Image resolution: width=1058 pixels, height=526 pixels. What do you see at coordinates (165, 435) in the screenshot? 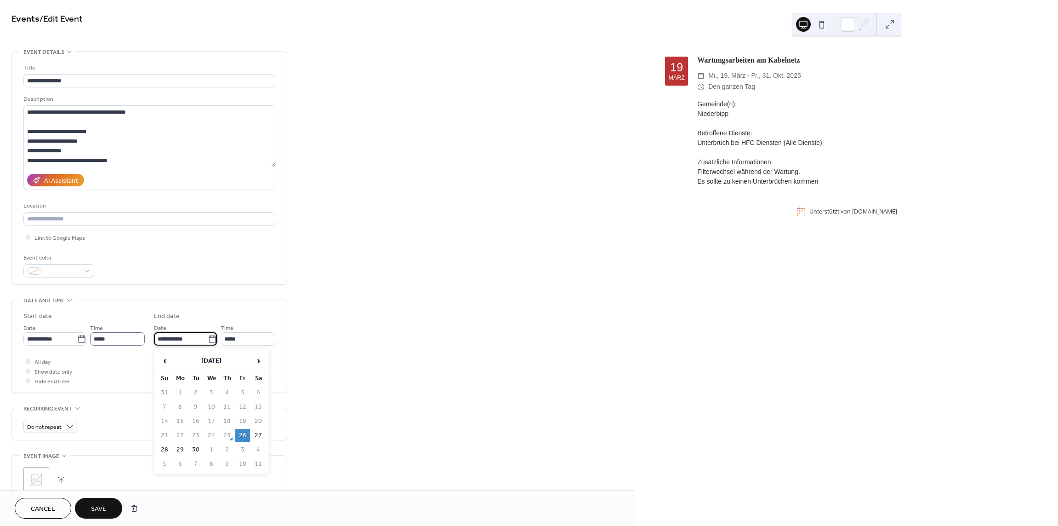
I see `td: 21` at bounding box center [165, 435].